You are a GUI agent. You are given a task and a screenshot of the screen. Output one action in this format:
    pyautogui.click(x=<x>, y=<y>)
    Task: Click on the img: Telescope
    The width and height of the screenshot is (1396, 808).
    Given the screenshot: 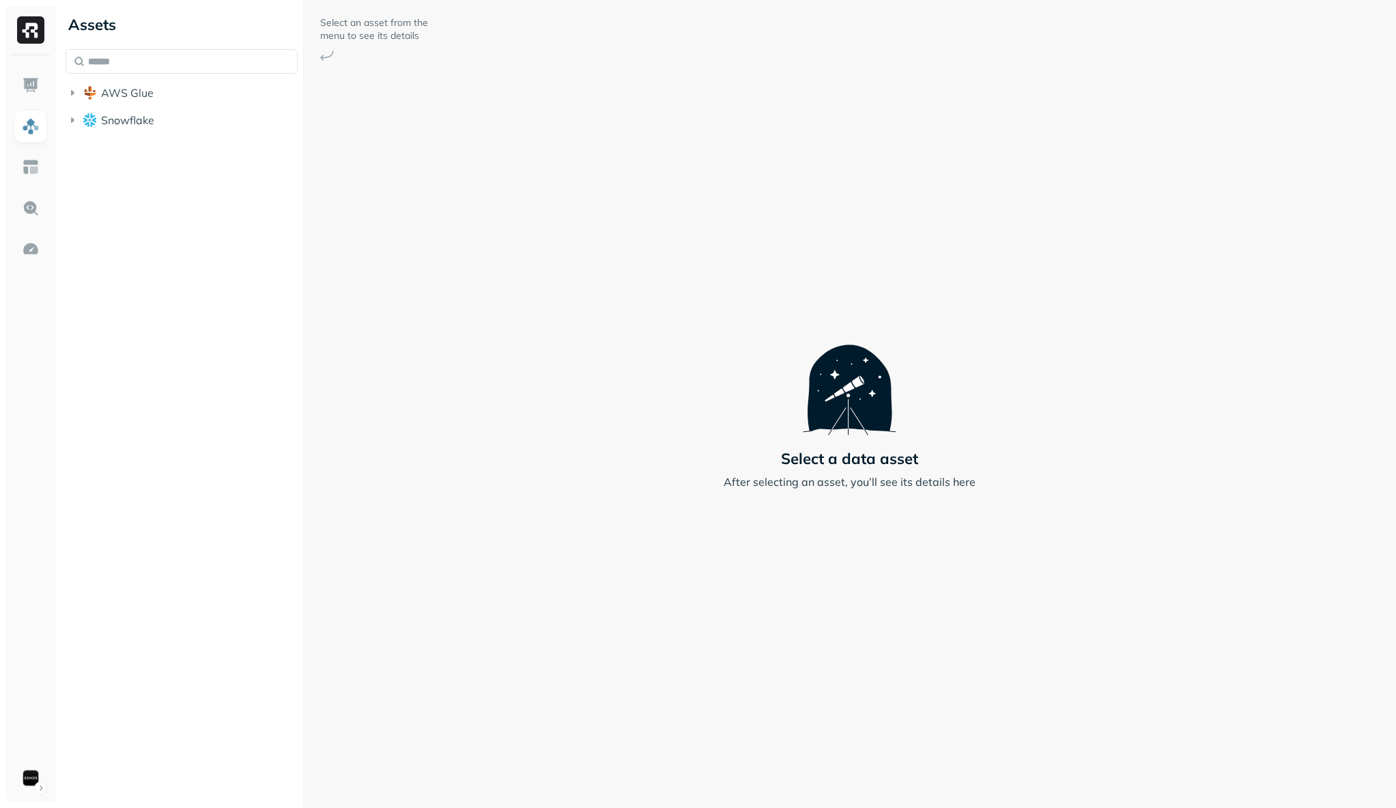 What is the action you would take?
    pyautogui.click(x=849, y=377)
    